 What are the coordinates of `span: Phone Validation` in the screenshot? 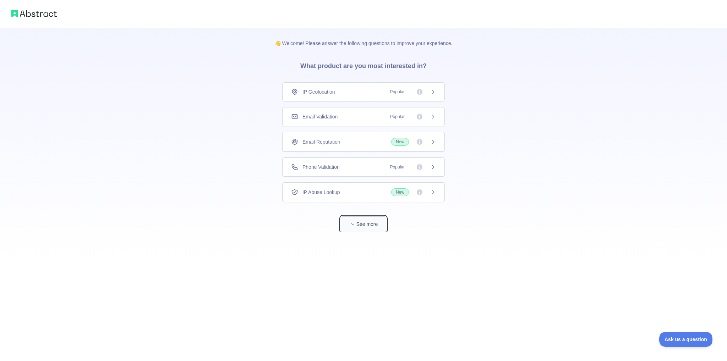 It's located at (321, 167).